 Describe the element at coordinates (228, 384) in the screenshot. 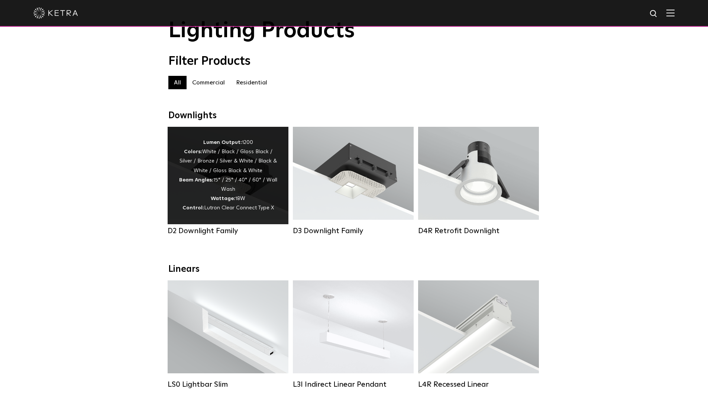

I see `div: LS0 Lightbar Slim` at that location.